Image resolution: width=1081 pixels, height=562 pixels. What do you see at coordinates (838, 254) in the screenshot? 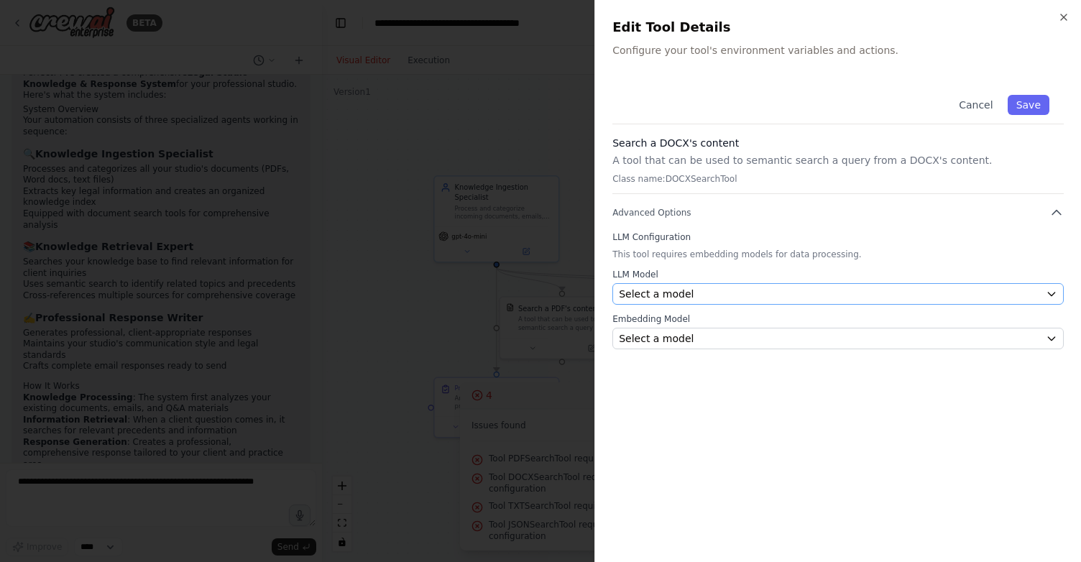
I see `p: This tool requires embedding models for data processing.` at bounding box center [838, 254].